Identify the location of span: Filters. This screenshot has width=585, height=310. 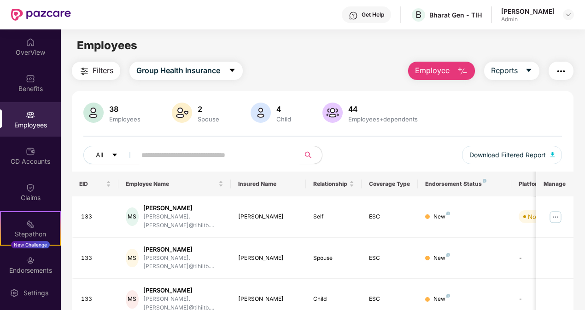
(103, 70).